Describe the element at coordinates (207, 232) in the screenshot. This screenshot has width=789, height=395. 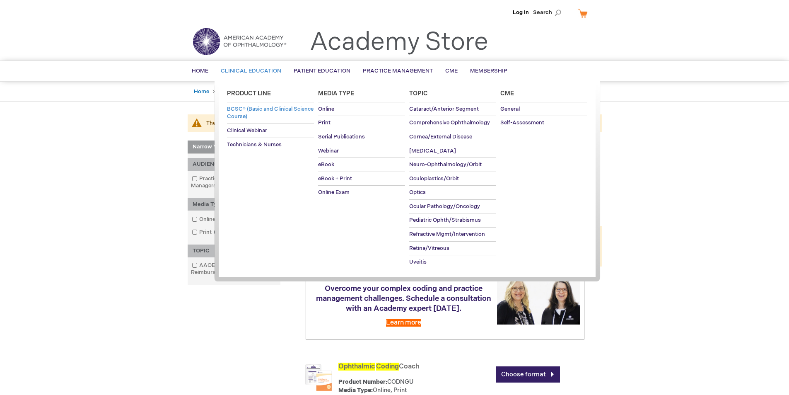
I see `a: Print2` at that location.